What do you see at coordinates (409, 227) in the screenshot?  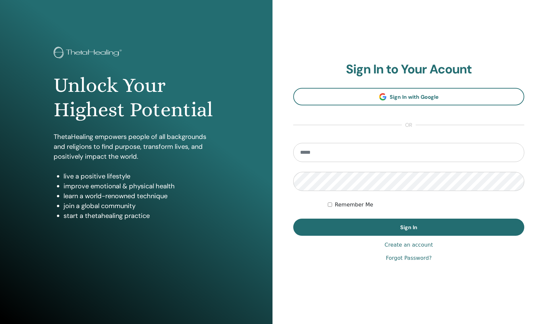 I see `button: Sign In` at bounding box center [409, 227].